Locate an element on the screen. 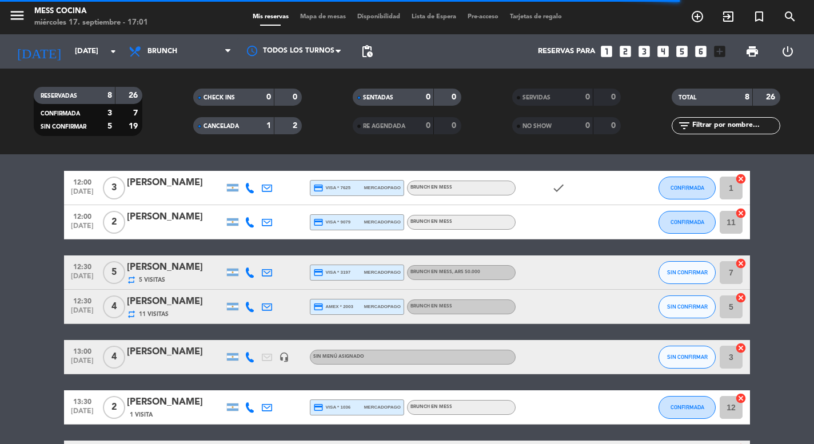 The height and width of the screenshot is (444, 814). span: Pre-acceso is located at coordinates (483, 17).